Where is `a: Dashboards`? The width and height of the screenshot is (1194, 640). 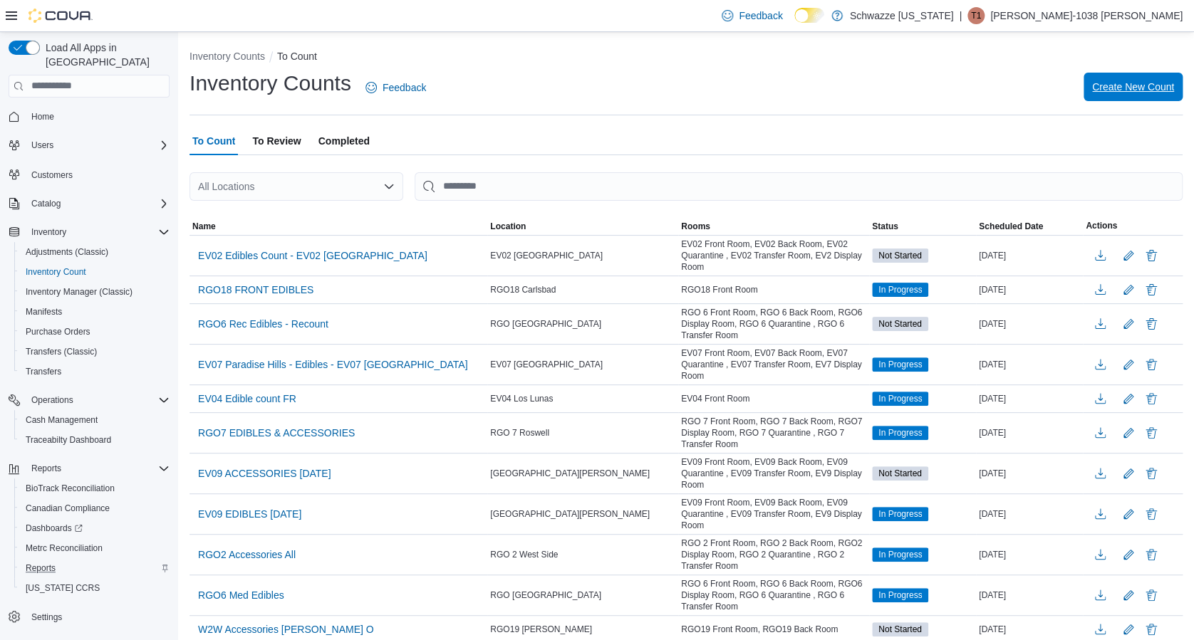
a: Dashboards is located at coordinates (95, 528).